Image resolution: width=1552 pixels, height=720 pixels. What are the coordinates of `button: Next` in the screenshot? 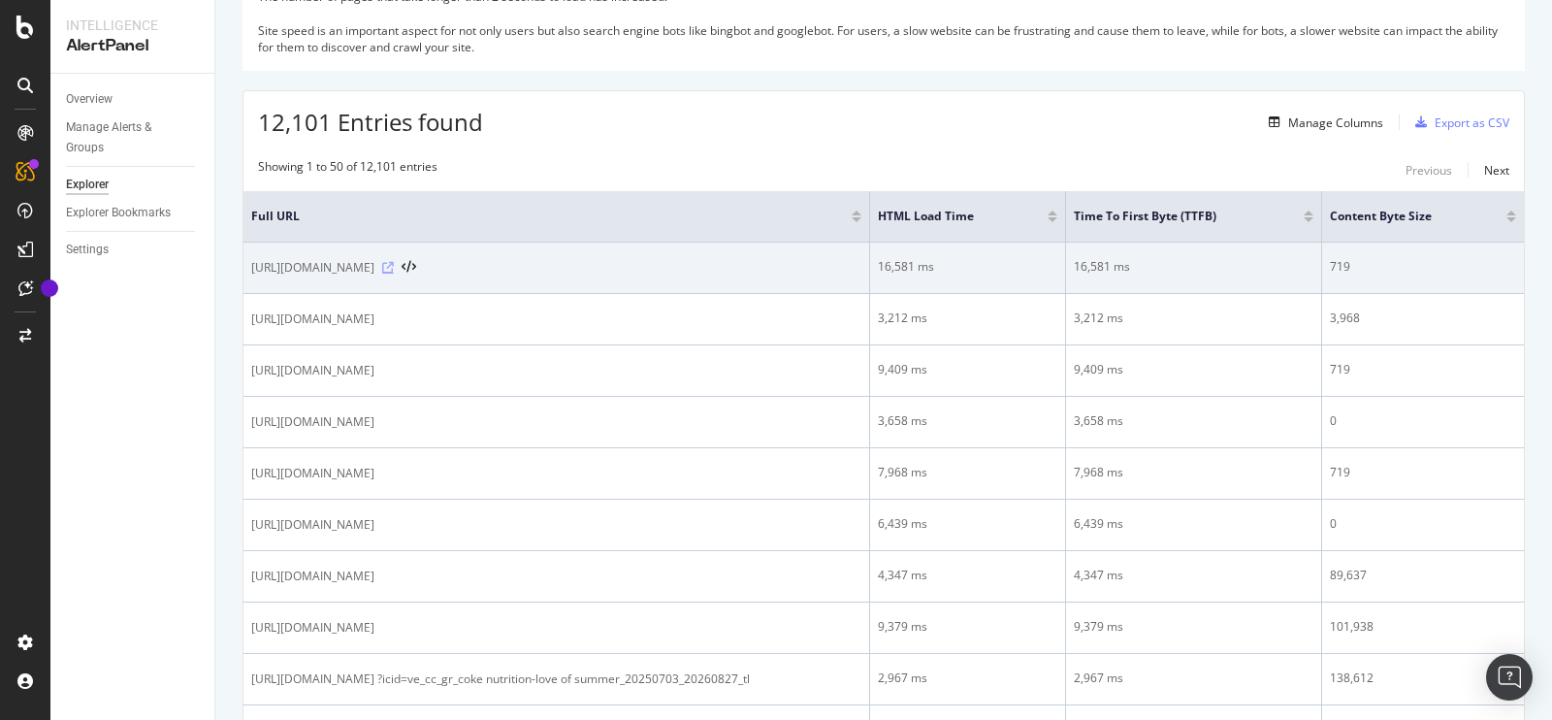 It's located at (1497, 170).